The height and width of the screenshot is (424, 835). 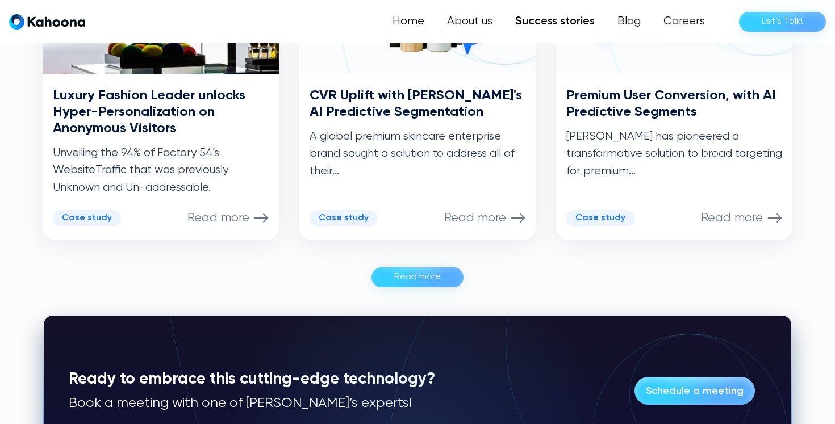 I want to click on p: A global premium skincare enterprise brand sought a solution to address all of their..., so click(x=418, y=154).